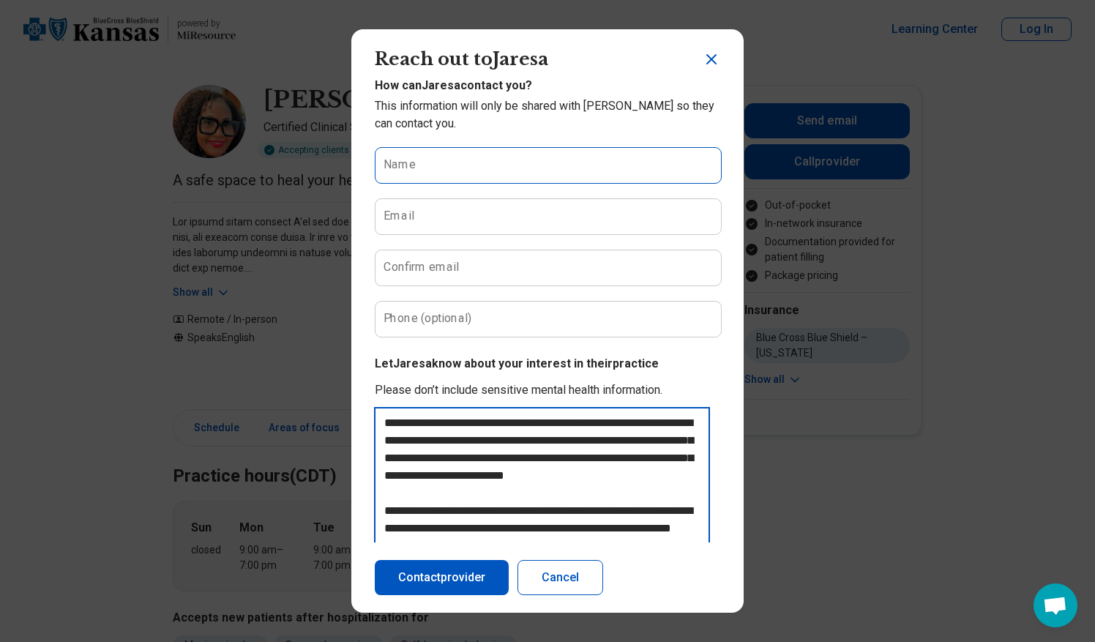  Describe the element at coordinates (461, 59) in the screenshot. I see `span: Reach out to Jaresa` at that location.